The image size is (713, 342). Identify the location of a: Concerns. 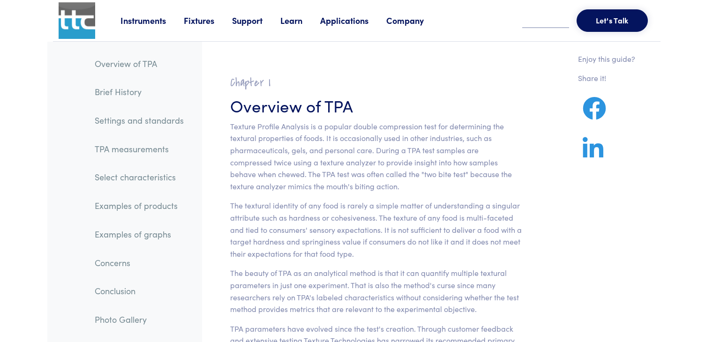
(139, 263).